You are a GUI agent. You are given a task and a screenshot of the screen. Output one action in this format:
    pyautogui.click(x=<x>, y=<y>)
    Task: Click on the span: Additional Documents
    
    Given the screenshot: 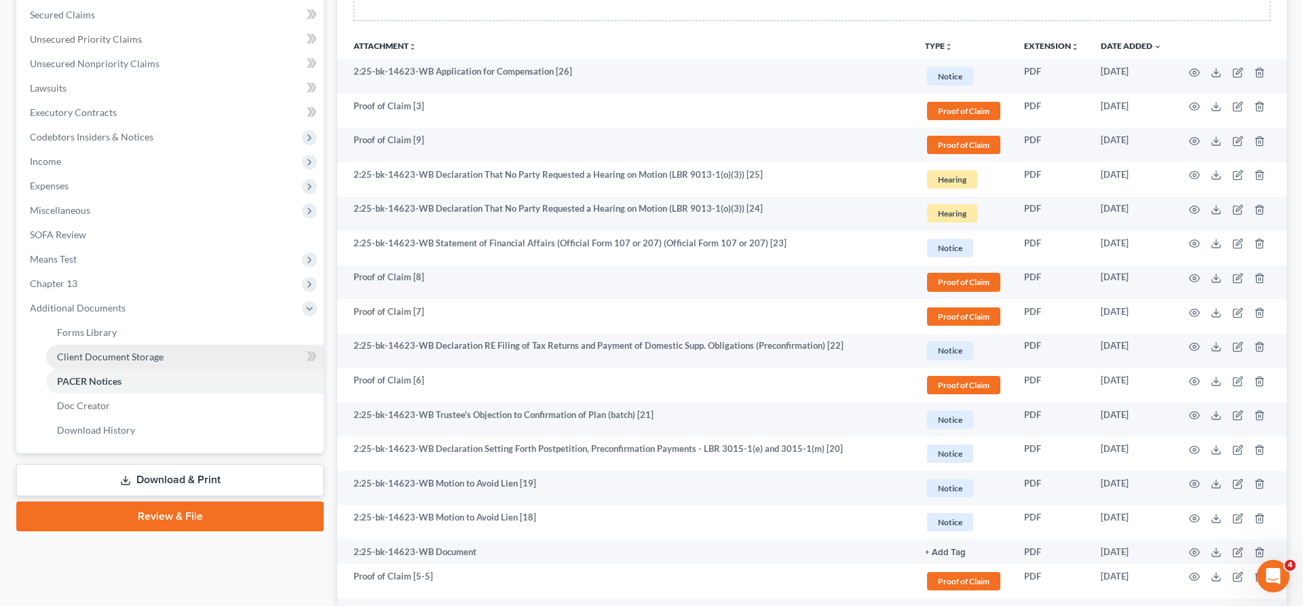 What is the action you would take?
    pyautogui.click(x=77, y=307)
    